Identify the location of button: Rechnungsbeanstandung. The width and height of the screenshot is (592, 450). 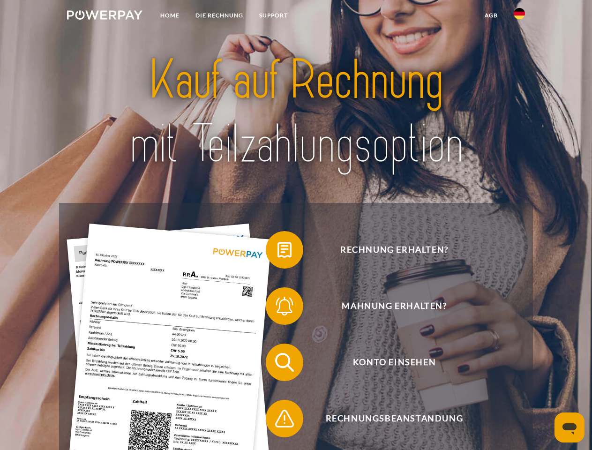
(387, 418).